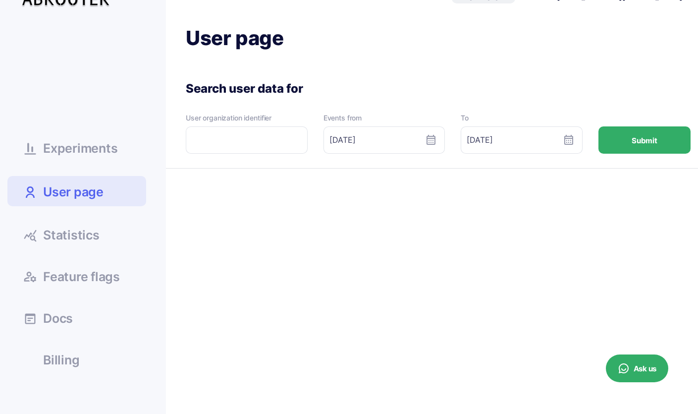 The image size is (698, 414). I want to click on a: Feature flags, so click(77, 276).